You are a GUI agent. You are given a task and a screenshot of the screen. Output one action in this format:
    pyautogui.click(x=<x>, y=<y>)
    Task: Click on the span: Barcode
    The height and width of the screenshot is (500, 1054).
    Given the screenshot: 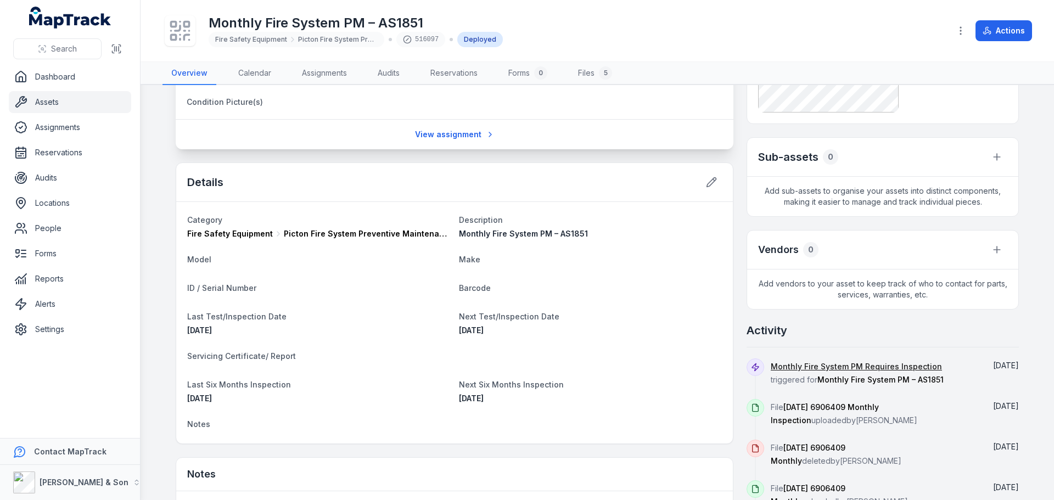 What is the action you would take?
    pyautogui.click(x=475, y=288)
    